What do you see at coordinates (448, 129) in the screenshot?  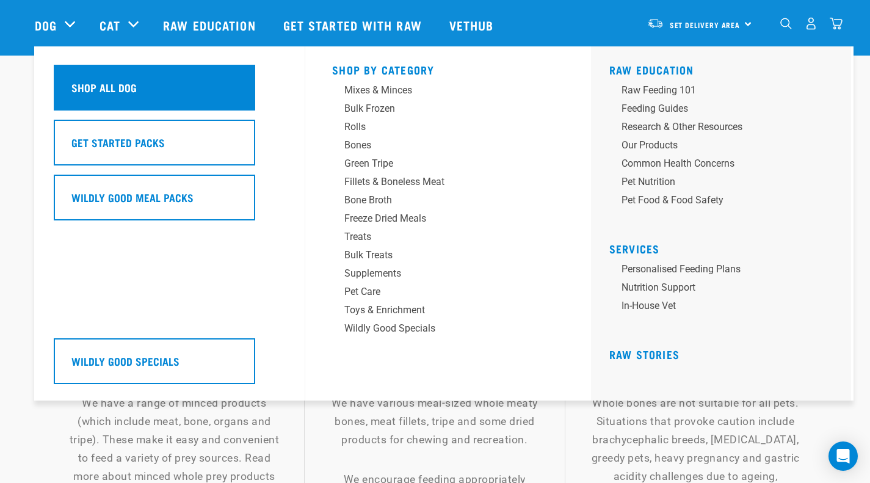 I see `a: Rolls` at bounding box center [448, 129].